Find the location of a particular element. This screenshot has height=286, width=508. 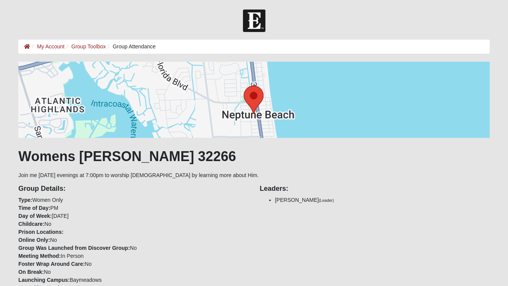

strong: Meeting Method: is located at coordinates (39, 256).